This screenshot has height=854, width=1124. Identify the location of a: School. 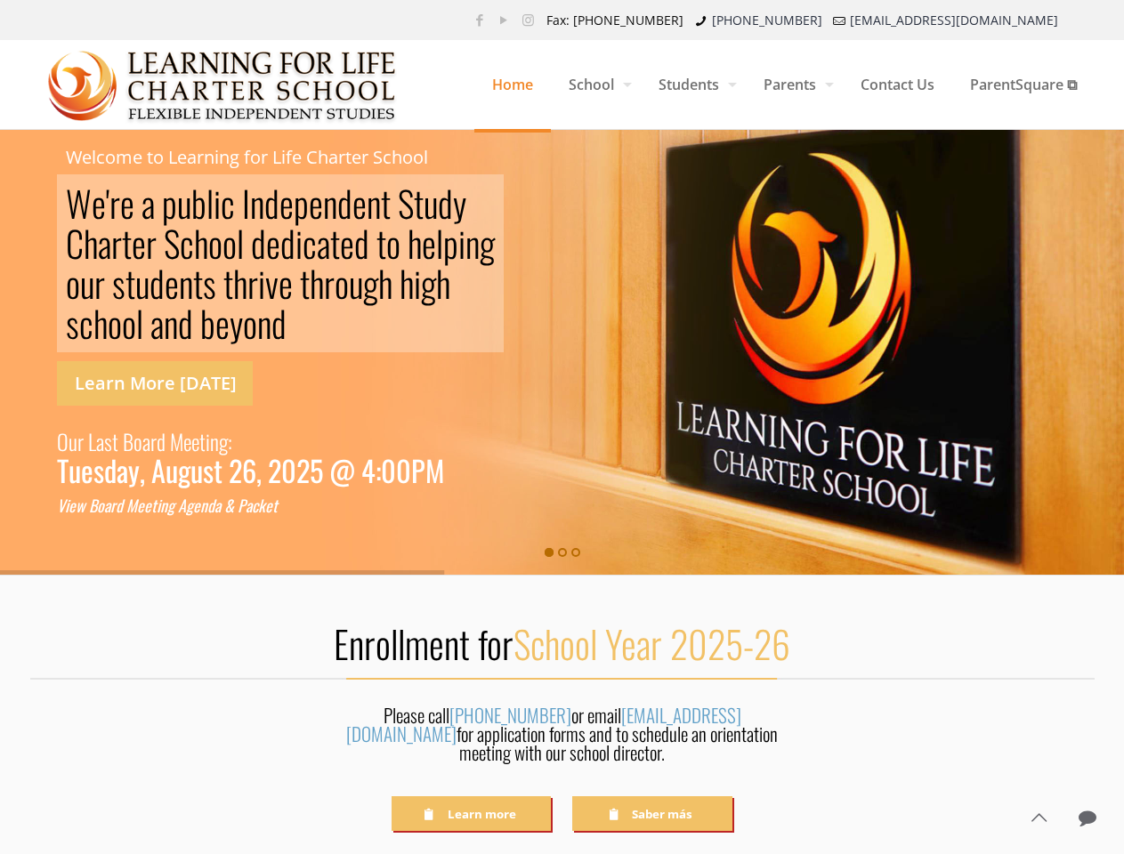
(595, 85).